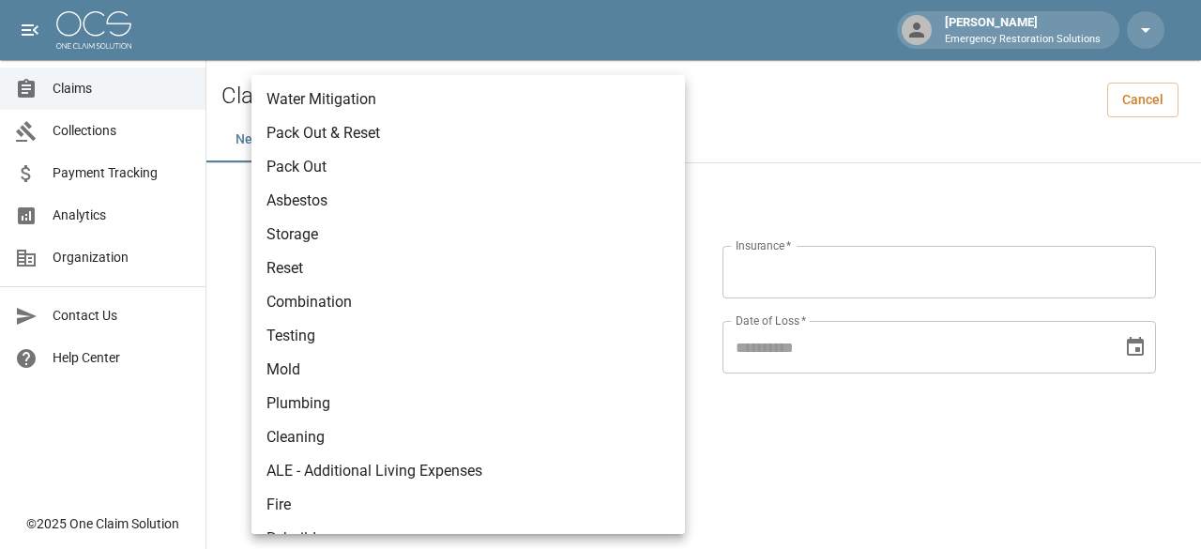 The width and height of the screenshot is (1201, 549). I want to click on li: Storage, so click(468, 235).